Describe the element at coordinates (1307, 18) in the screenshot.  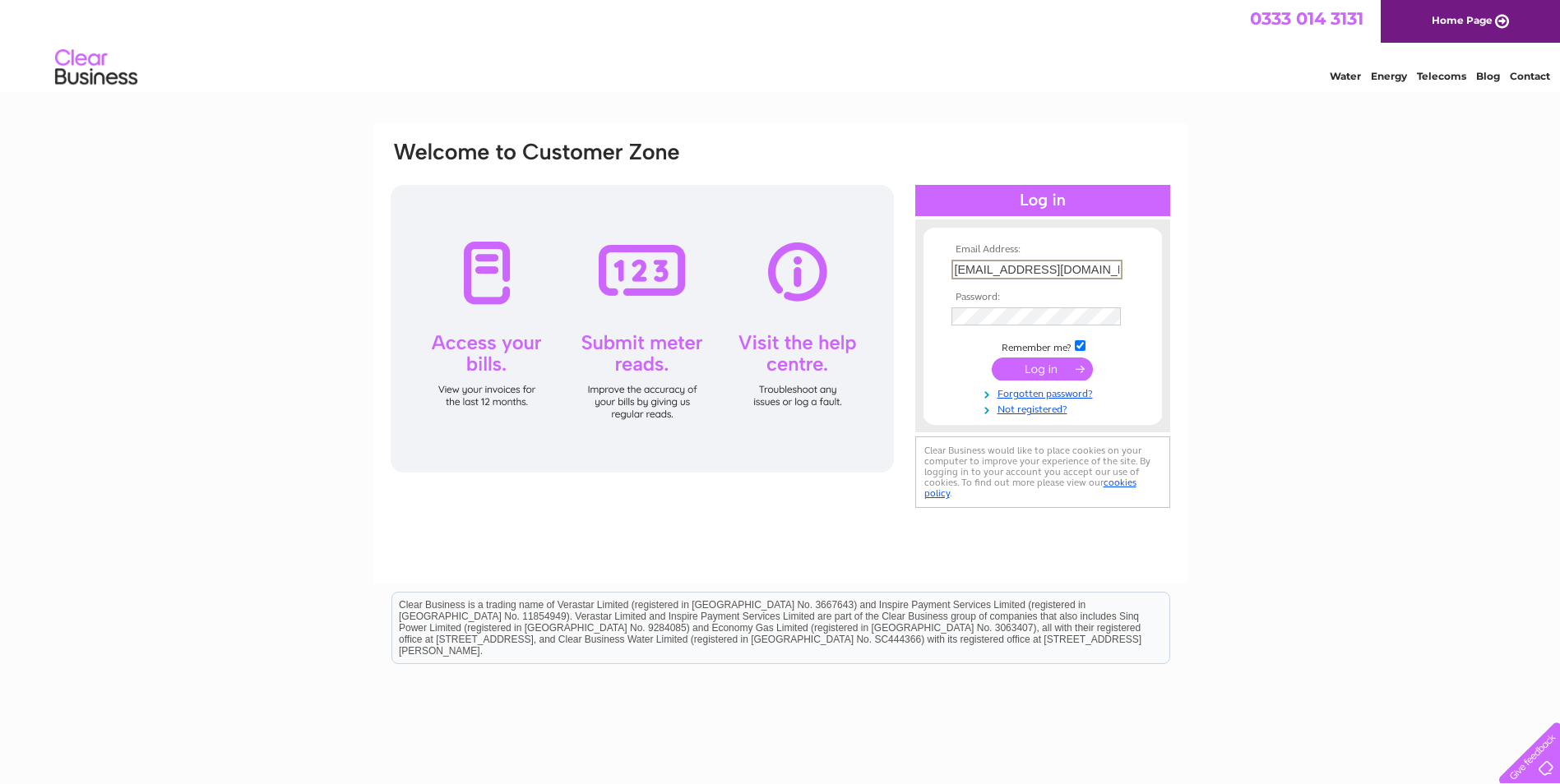
I see `a: 0333 014 3131` at that location.